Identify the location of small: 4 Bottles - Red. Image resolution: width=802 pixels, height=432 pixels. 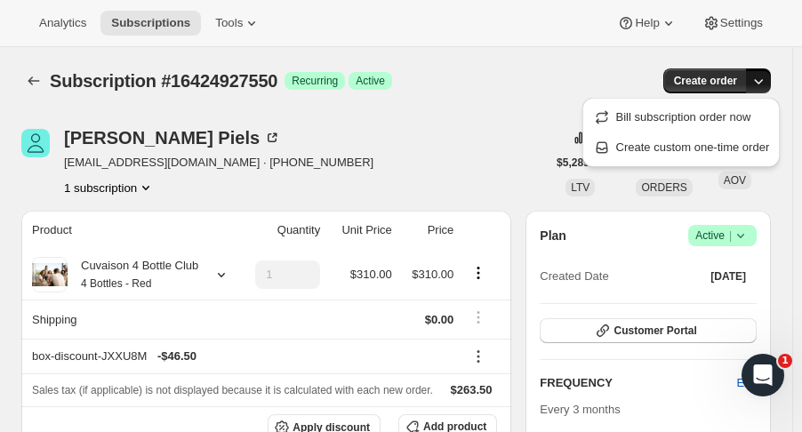
(116, 284).